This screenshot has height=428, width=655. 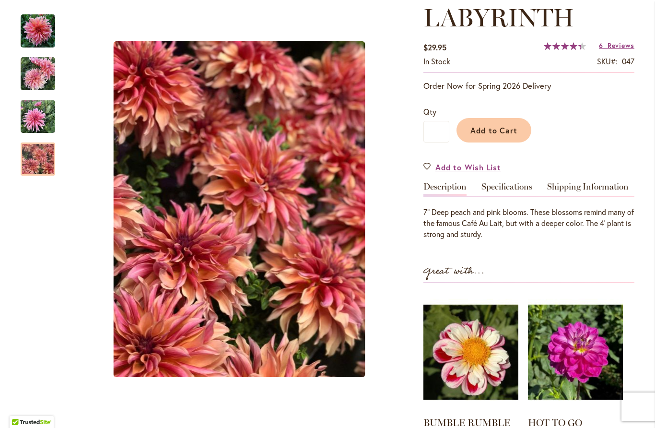 I want to click on strong: Great with..., so click(x=454, y=271).